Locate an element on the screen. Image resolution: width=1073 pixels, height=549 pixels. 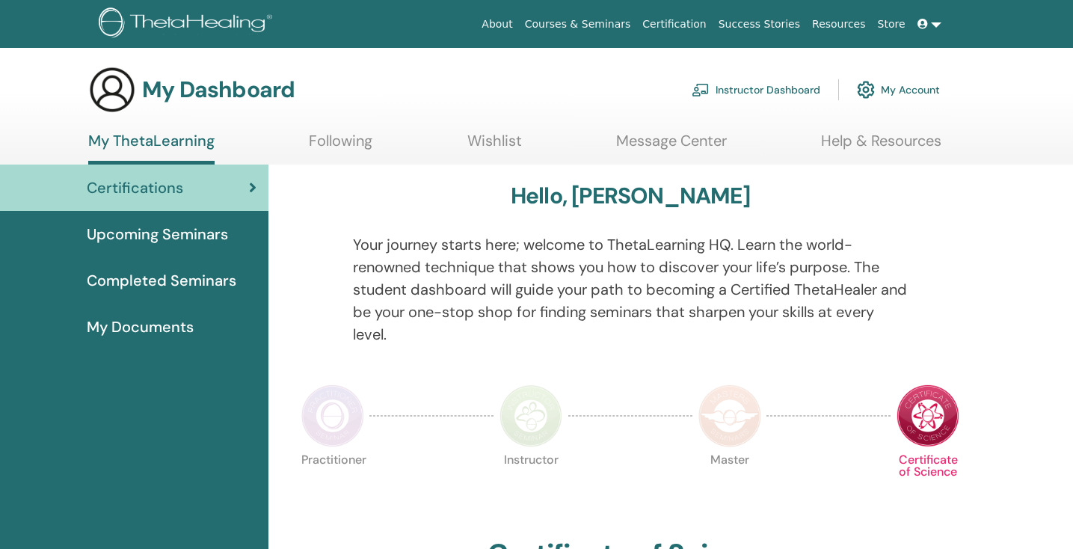
a: Instructor Dashboard is located at coordinates (756, 90).